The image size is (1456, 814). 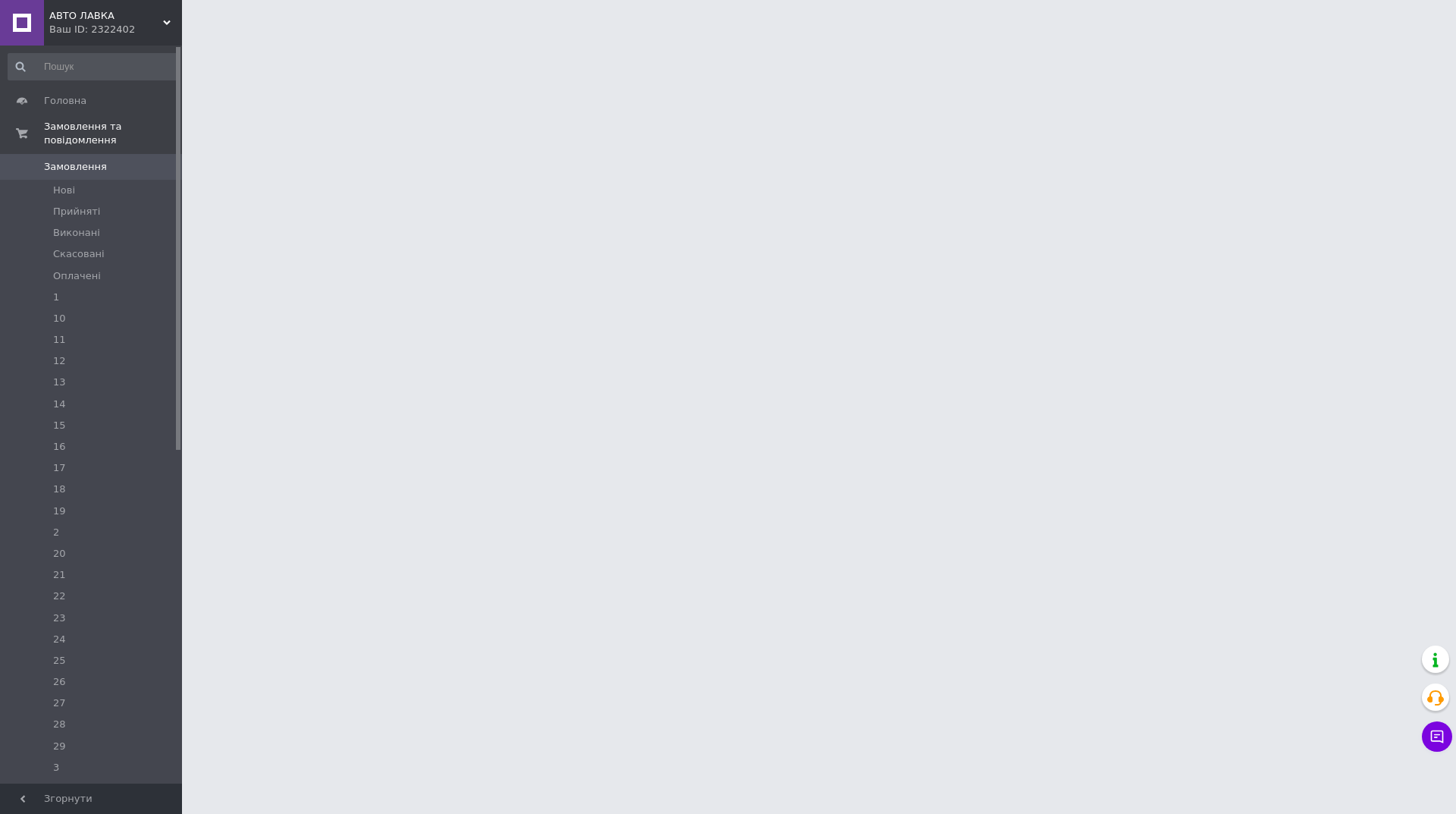 What do you see at coordinates (56, 297) in the screenshot?
I see `span: 1` at bounding box center [56, 297].